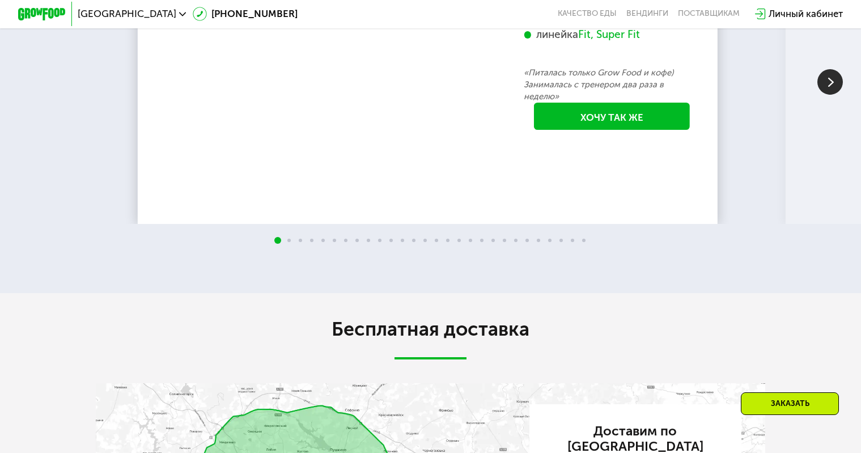 This screenshot has width=861, height=453. I want to click on div: Fit, Super Fit, so click(609, 35).